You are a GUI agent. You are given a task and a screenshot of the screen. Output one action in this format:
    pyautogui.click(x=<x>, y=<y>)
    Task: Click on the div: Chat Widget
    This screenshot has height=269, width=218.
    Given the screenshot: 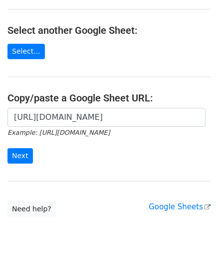 What is the action you would take?
    pyautogui.click(x=193, y=246)
    